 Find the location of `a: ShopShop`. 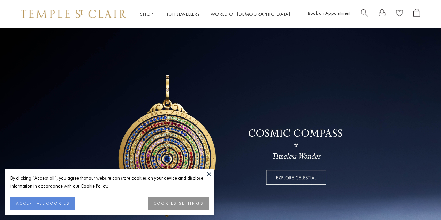

a: ShopShop is located at coordinates (147, 14).